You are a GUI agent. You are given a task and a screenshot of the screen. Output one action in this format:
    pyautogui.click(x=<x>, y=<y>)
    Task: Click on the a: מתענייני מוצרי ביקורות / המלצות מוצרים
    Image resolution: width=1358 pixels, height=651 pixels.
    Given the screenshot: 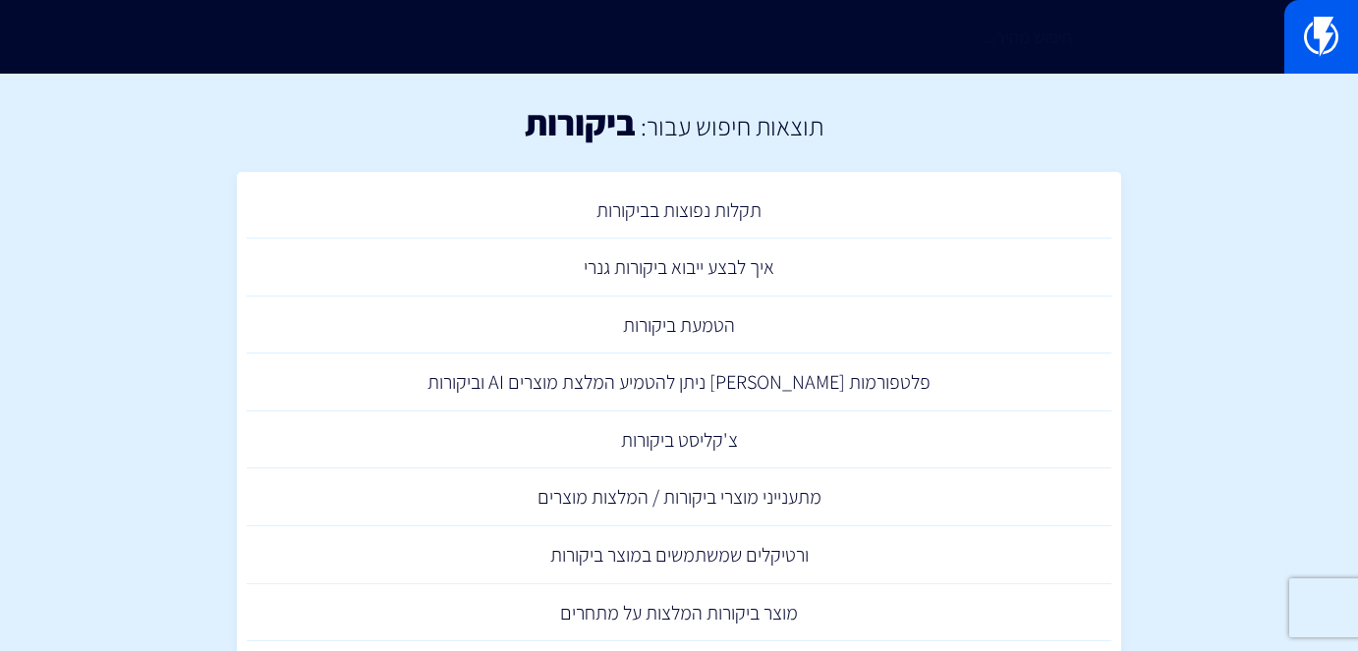 What is the action you would take?
    pyautogui.click(x=679, y=497)
    